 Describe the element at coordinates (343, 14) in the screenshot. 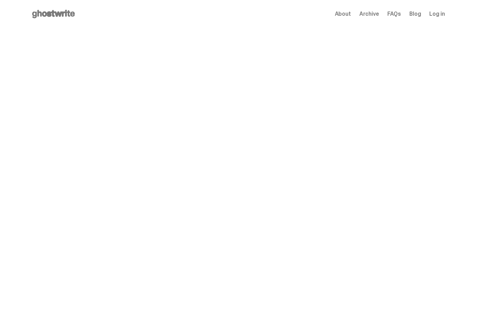

I see `span: About` at that location.